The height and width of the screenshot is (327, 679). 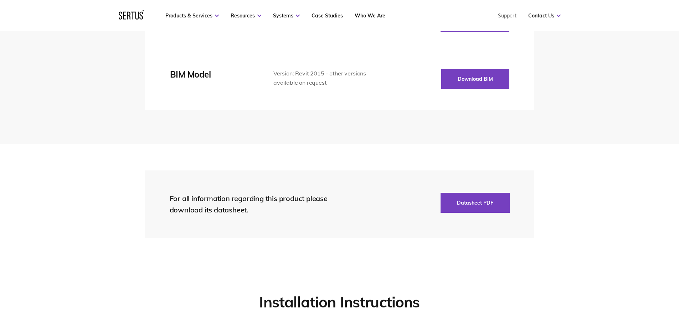 What do you see at coordinates (211, 74) in the screenshot?
I see `div: BIM Model` at bounding box center [211, 74].